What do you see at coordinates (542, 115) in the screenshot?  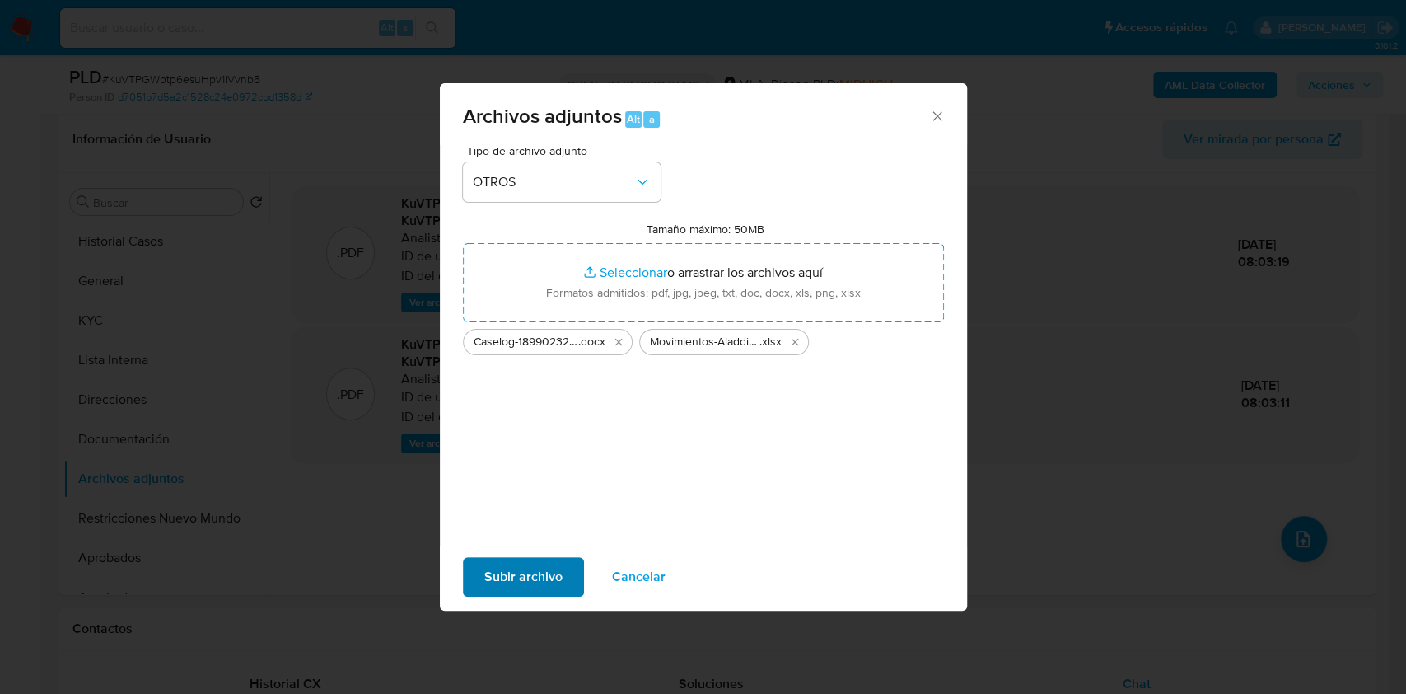 I see `span: Archivos adjuntos` at bounding box center [542, 115].